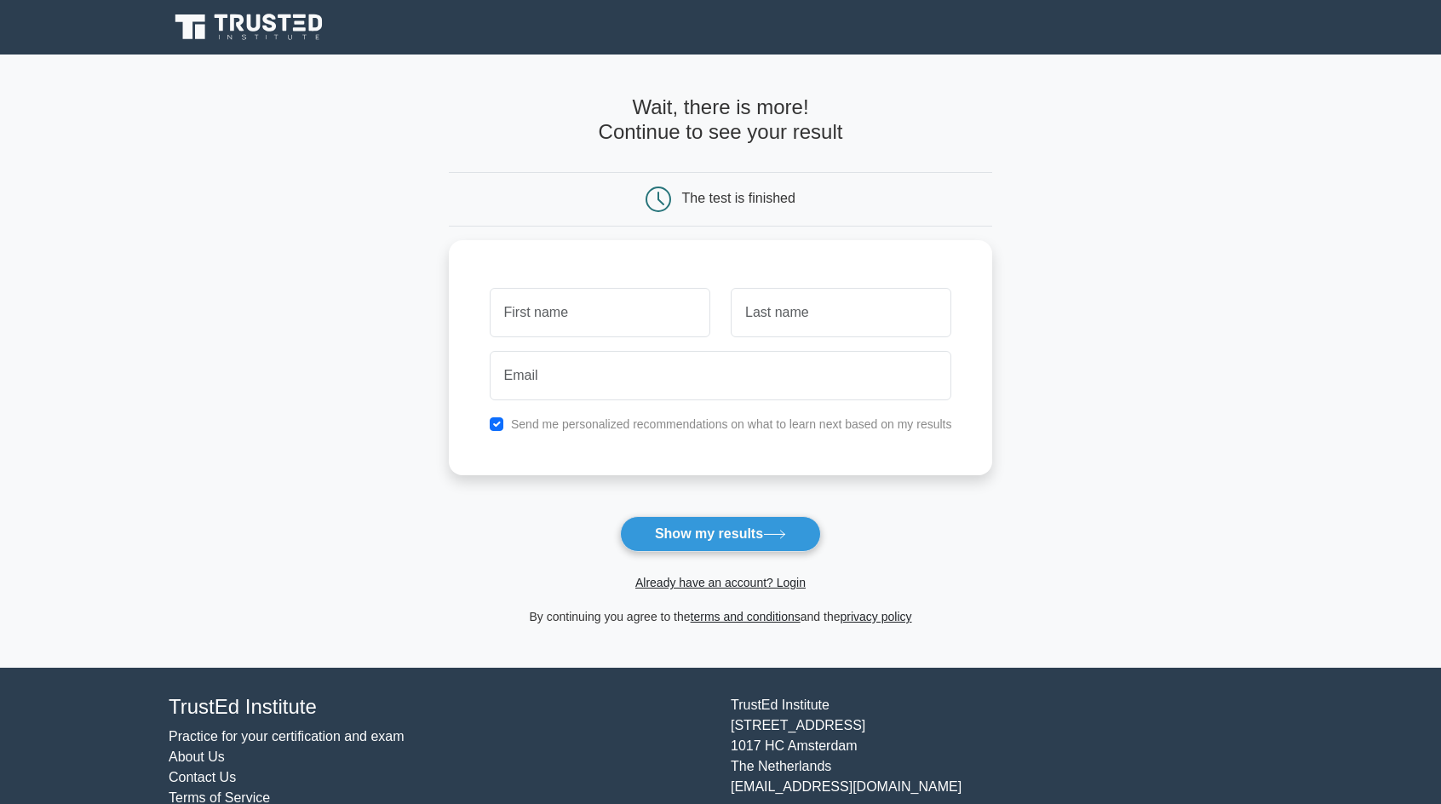 This screenshot has height=804, width=1441. Describe the element at coordinates (732, 424) in the screenshot. I see `label: Send me personalized recommendations on what to learn next based on my results` at that location.